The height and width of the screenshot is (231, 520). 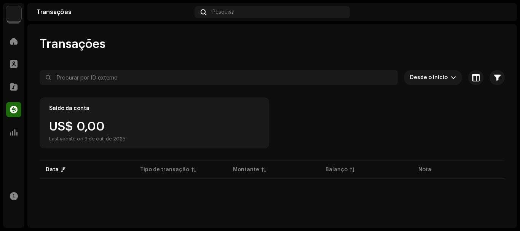 I want to click on span: Pesquisa, so click(x=223, y=12).